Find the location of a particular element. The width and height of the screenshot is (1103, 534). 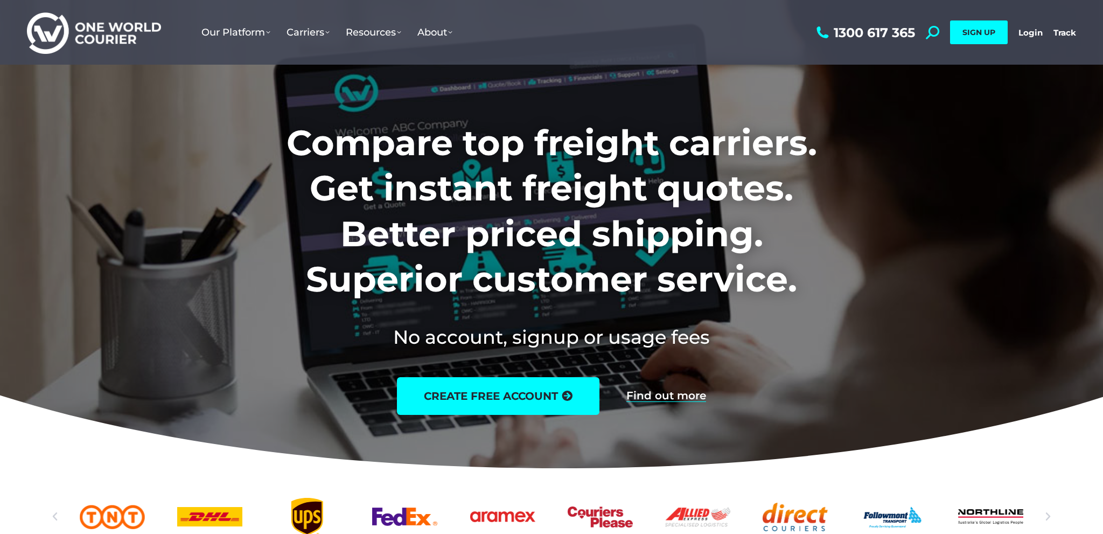

a: Our Platform is located at coordinates (236, 32).